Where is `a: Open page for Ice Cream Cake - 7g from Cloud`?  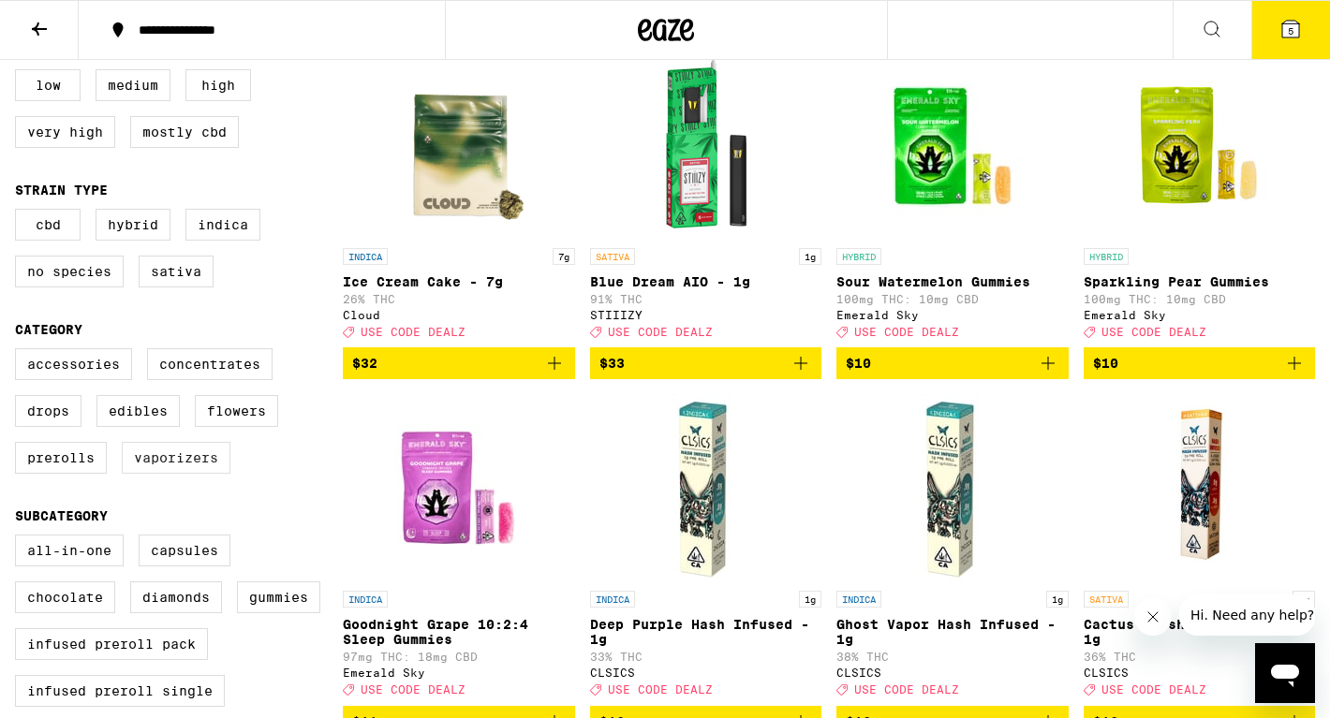
a: Open page for Ice Cream Cake - 7g from Cloud is located at coordinates (459, 200).